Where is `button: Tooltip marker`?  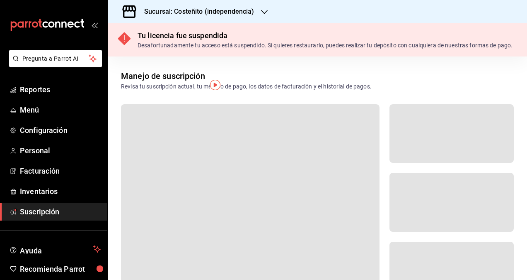
button: Tooltip marker is located at coordinates (215, 85).